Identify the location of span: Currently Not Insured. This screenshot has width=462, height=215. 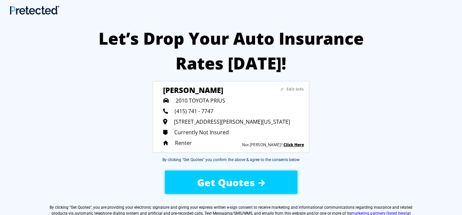
(201, 132).